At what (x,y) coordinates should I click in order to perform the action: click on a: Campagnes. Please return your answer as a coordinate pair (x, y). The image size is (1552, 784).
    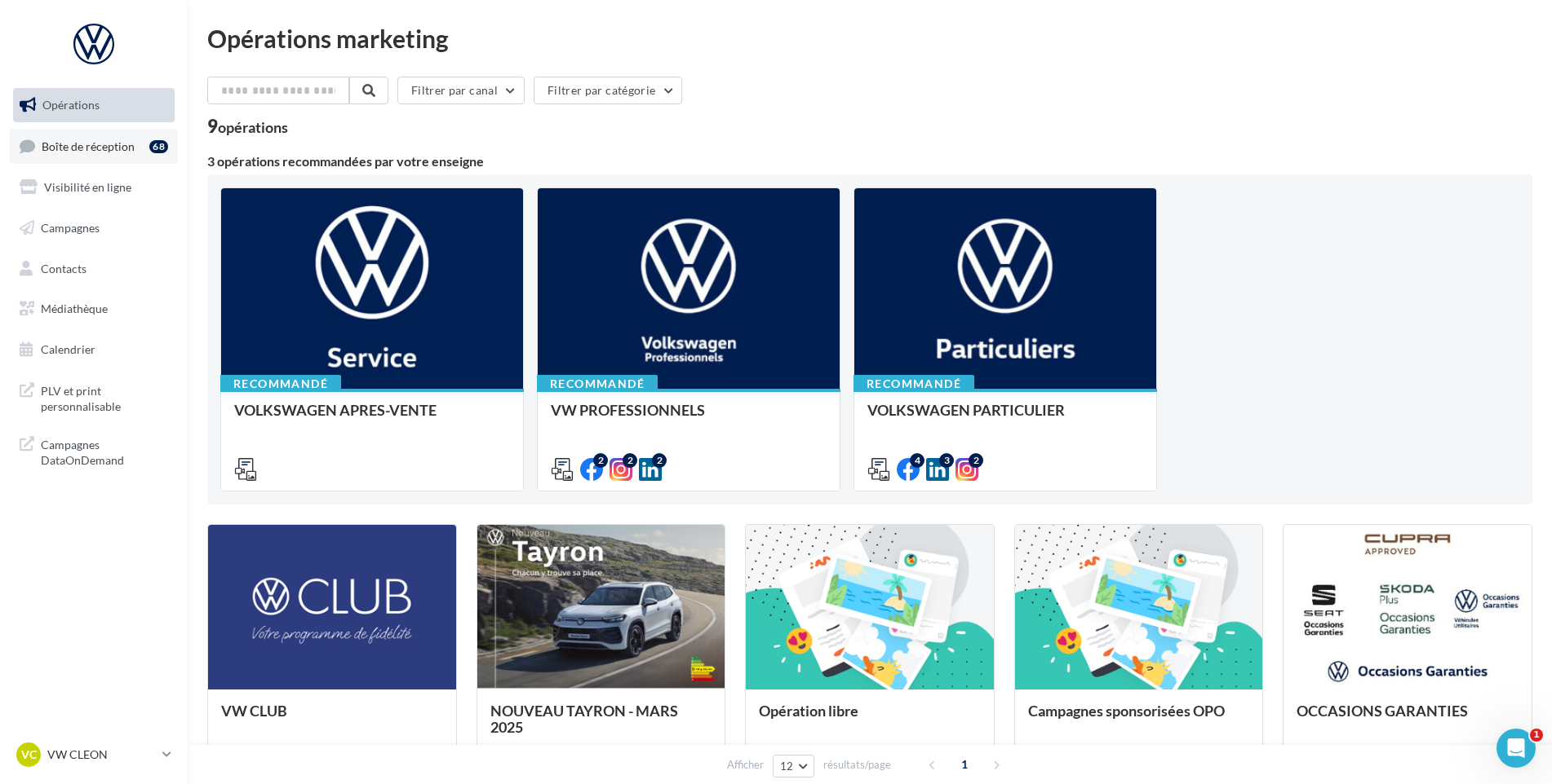
    Looking at the image, I should click on (94, 229).